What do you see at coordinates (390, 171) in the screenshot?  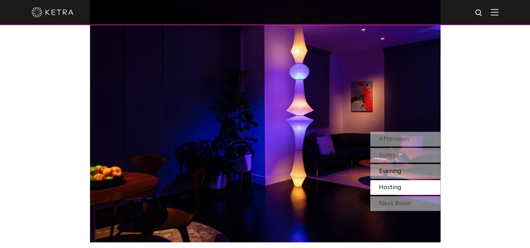 I see `span: Evening` at bounding box center [390, 171].